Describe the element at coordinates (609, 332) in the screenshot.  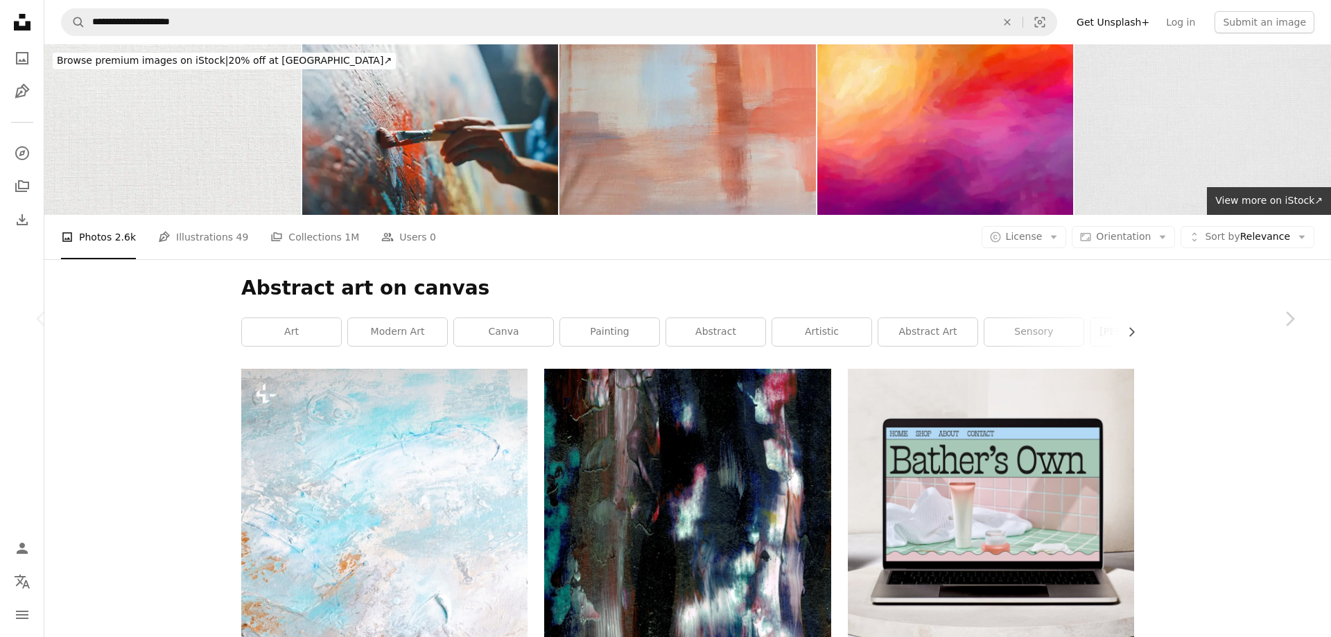
I see `a: painting` at that location.